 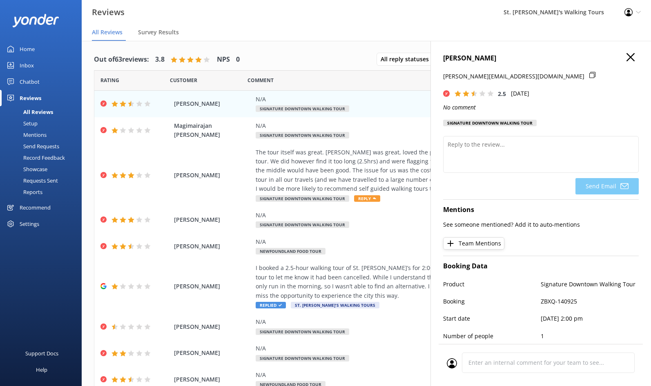 What do you see at coordinates (27, 65) in the screenshot?
I see `div: Inbox` at bounding box center [27, 65].